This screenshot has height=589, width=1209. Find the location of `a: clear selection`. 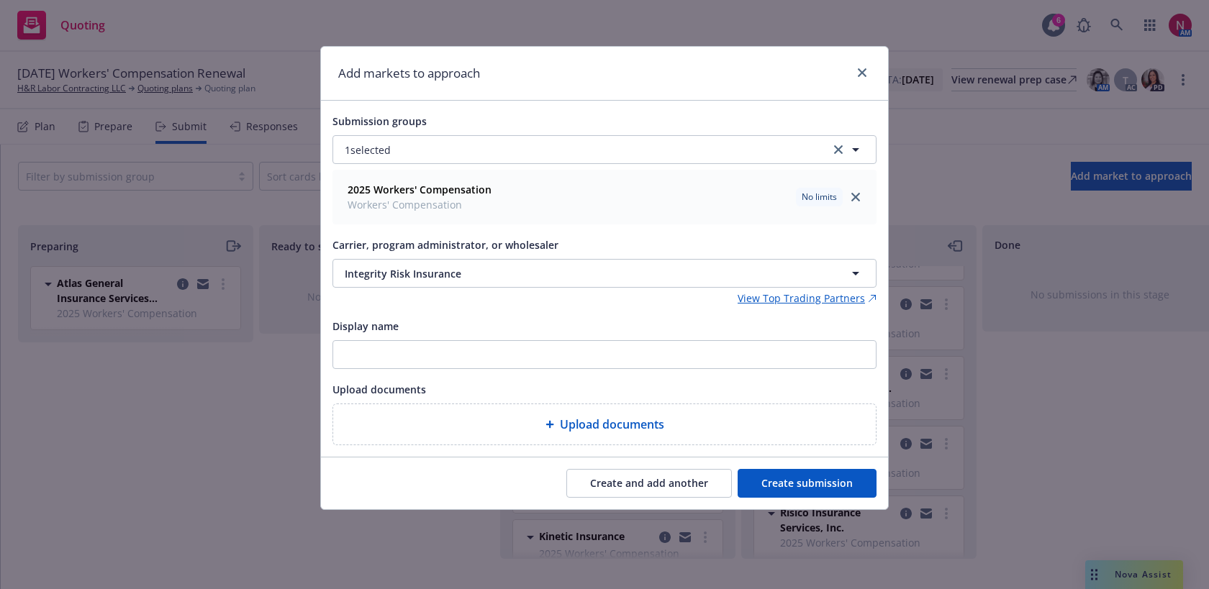

a: clear selection is located at coordinates (838, 150).